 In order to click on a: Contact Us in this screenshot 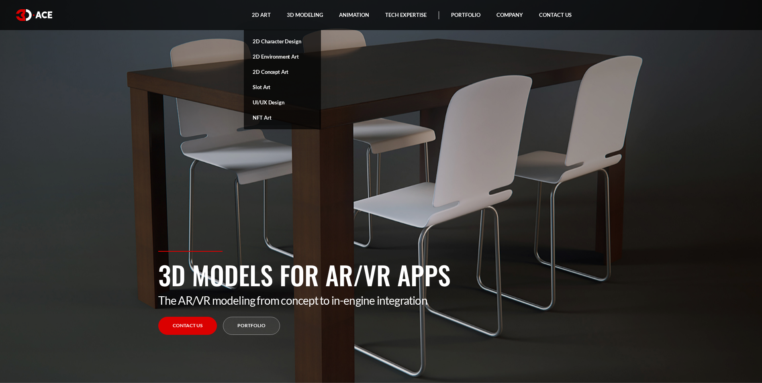, I will do `click(188, 326)`.